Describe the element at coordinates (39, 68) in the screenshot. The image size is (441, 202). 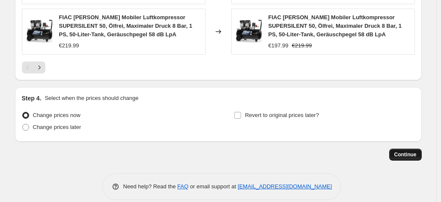
I see `button: Next` at that location.